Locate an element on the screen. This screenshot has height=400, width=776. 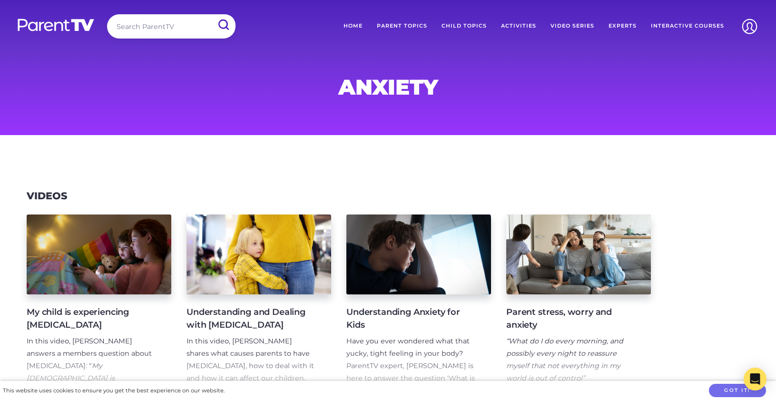
h4: Parent stress, worry and anxiety is located at coordinates (571, 319).